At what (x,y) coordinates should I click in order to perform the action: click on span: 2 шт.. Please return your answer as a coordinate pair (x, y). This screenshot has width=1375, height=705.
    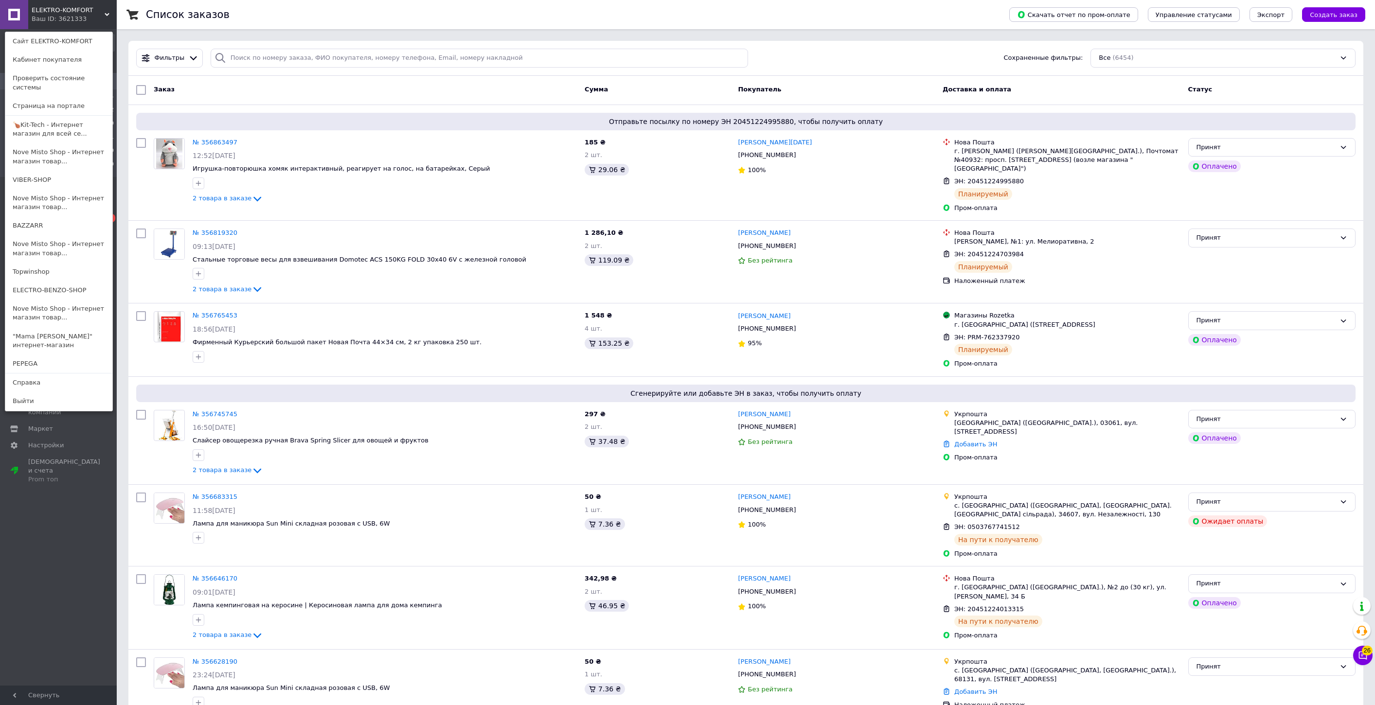
    Looking at the image, I should click on (593, 427).